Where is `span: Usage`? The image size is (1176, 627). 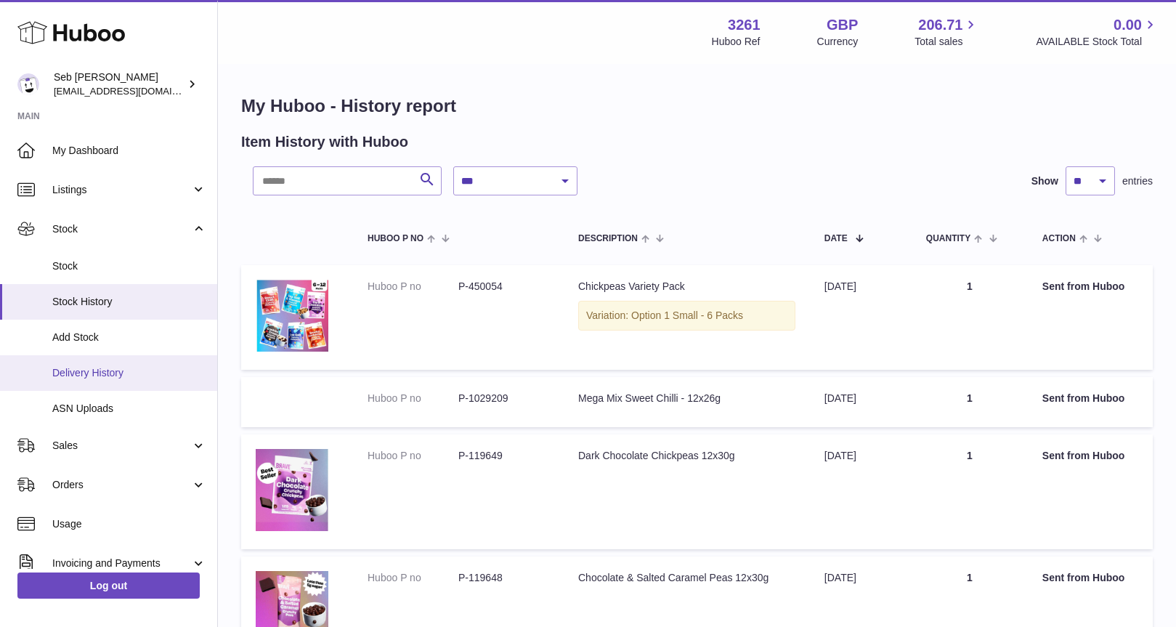 span: Usage is located at coordinates (129, 524).